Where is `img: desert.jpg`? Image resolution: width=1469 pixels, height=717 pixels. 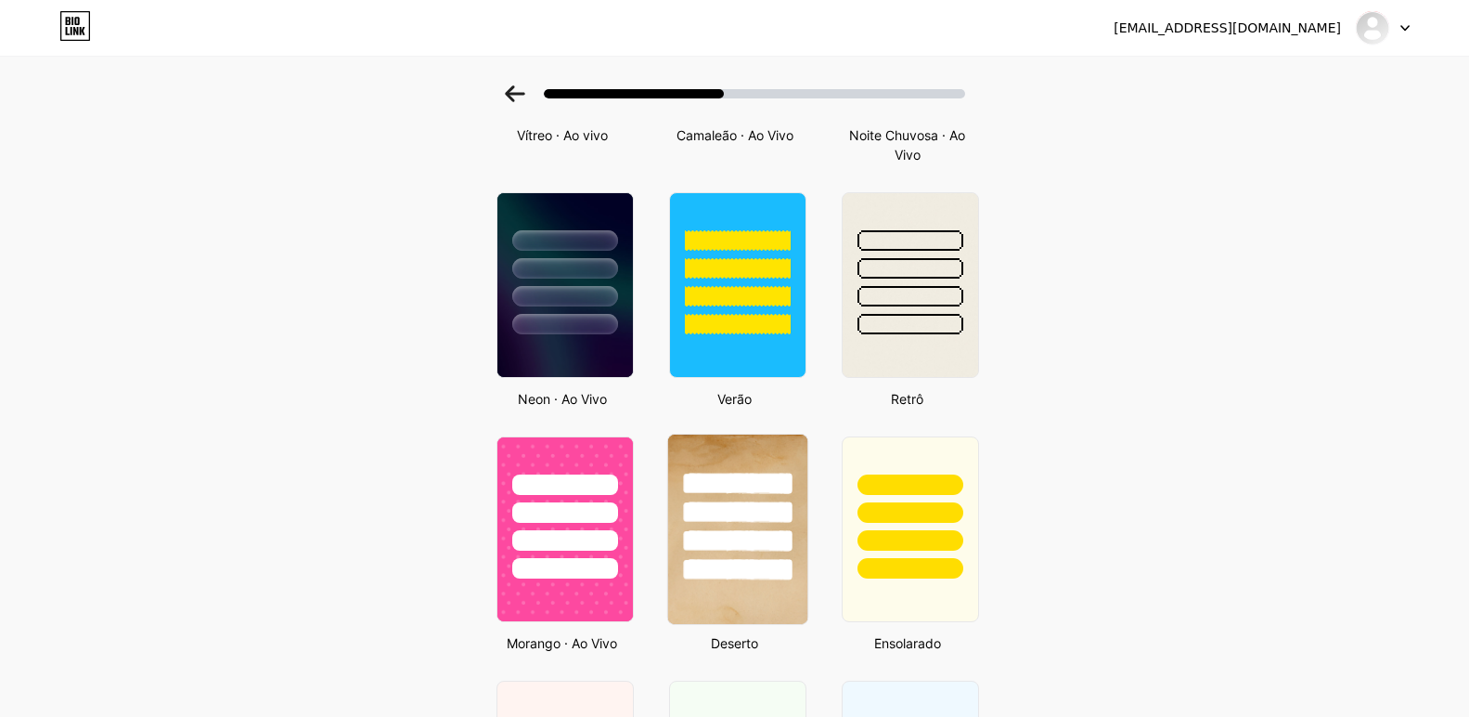
img: desert.jpg is located at coordinates (737, 529).